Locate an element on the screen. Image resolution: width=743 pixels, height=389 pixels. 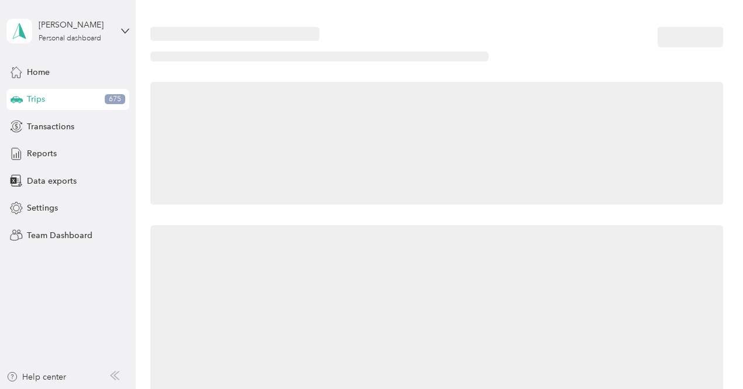
span: Trips is located at coordinates (36, 99).